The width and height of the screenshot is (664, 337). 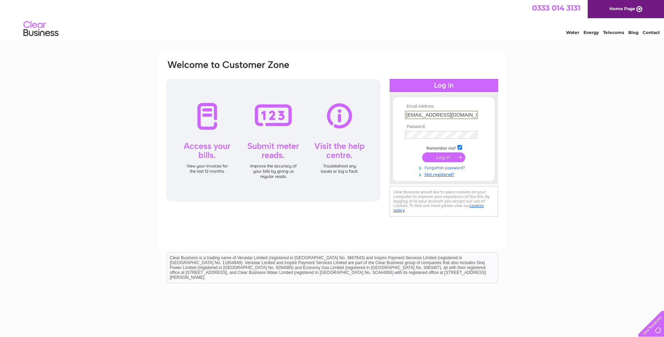 I want to click on a: Not registered?, so click(x=444, y=174).